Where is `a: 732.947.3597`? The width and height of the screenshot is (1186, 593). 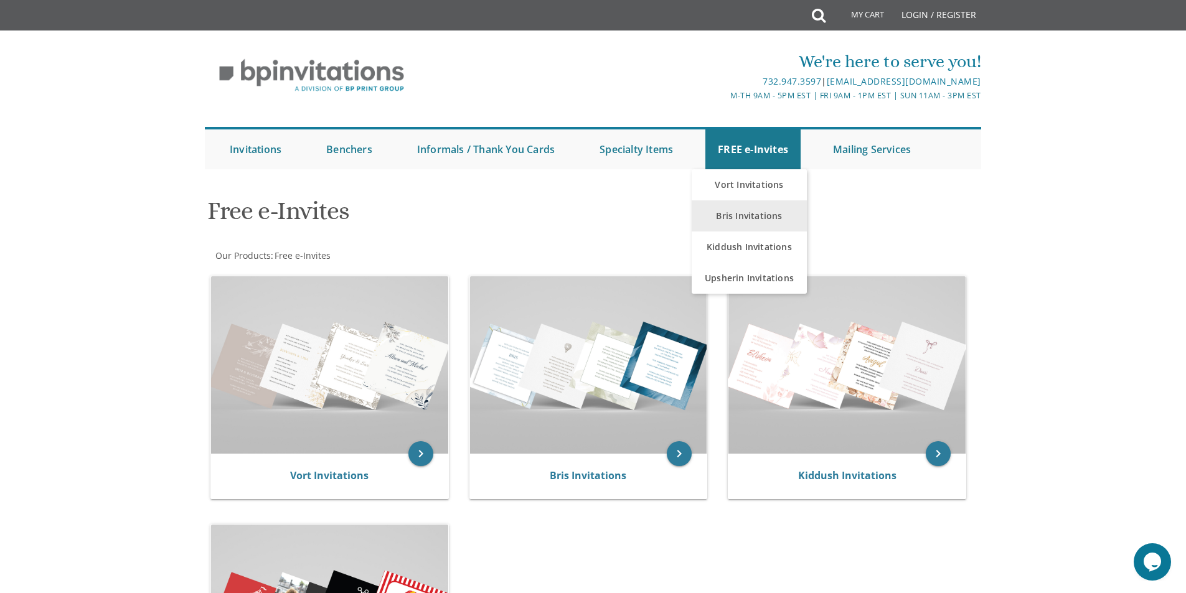 a: 732.947.3597 is located at coordinates (792, 81).